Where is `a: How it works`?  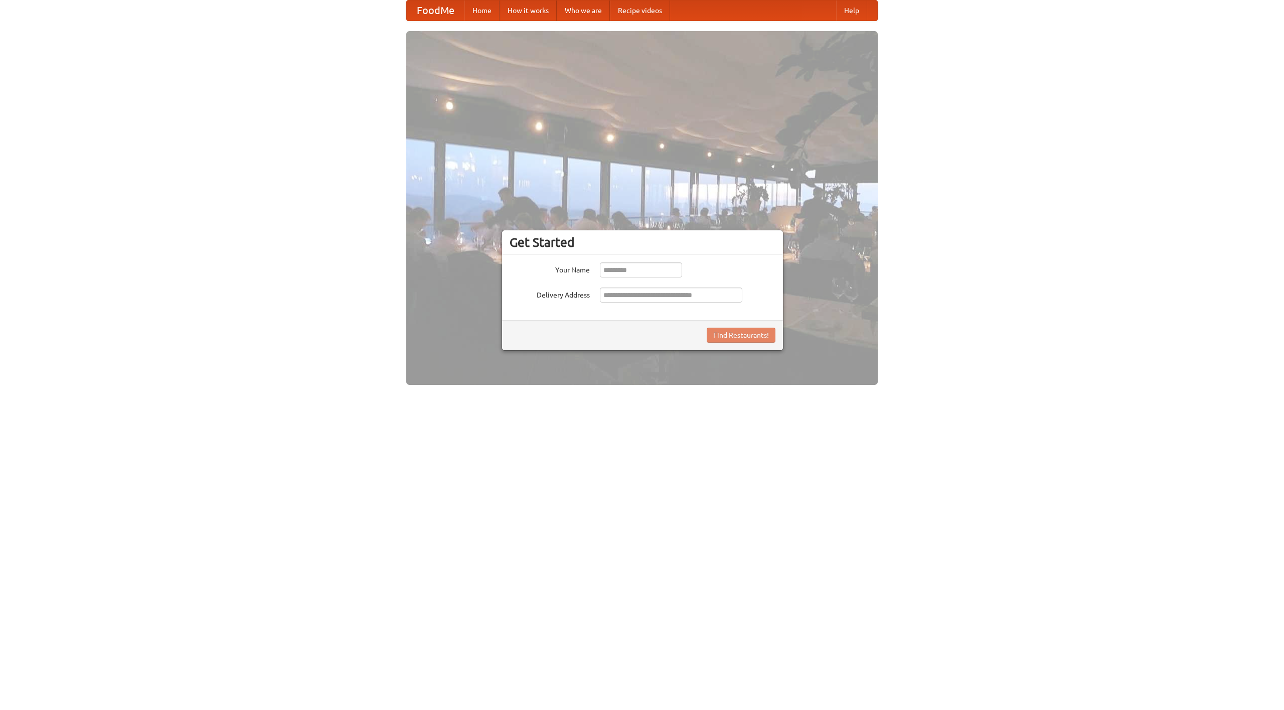 a: How it works is located at coordinates (528, 11).